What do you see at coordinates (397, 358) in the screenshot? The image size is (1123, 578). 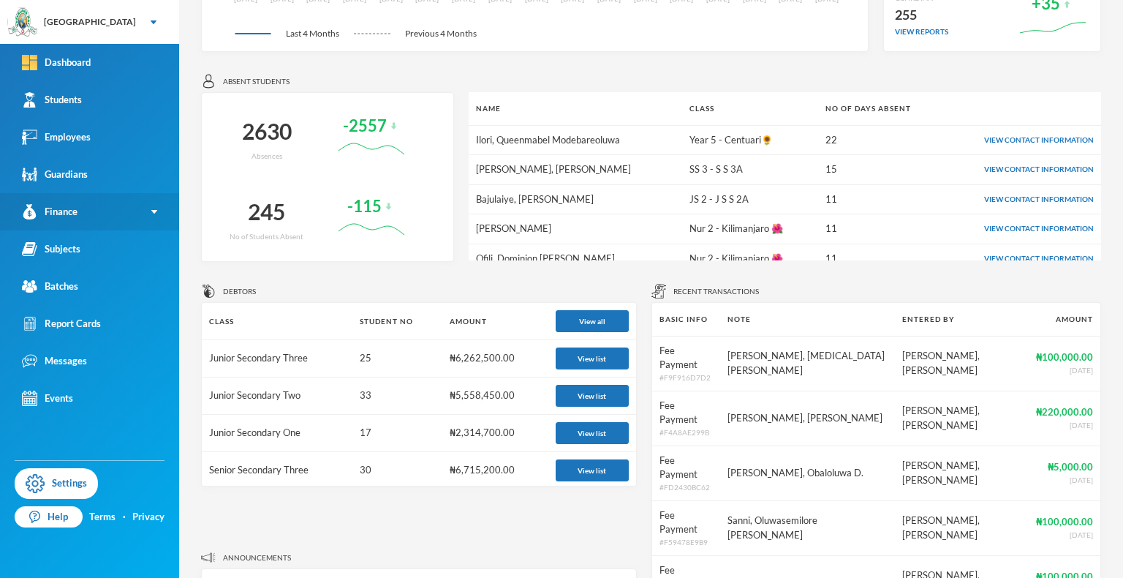 I see `td: 25` at bounding box center [397, 358].